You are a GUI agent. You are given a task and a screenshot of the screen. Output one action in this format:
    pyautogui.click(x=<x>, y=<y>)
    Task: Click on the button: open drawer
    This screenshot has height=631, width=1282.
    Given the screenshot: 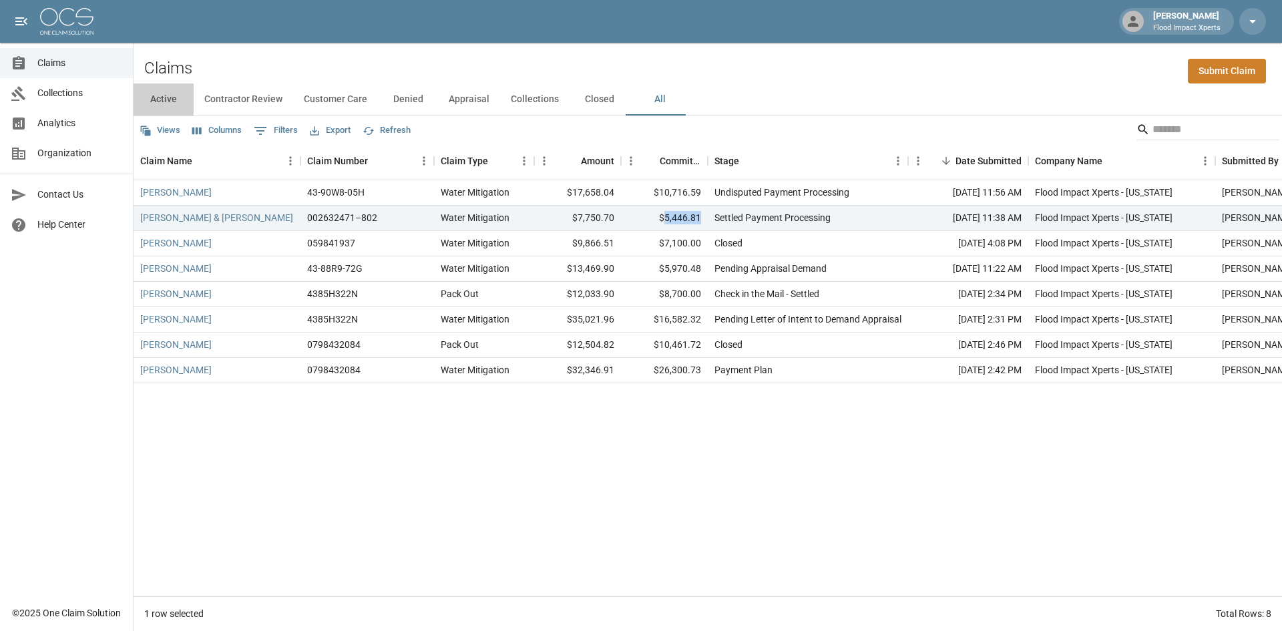 What is the action you would take?
    pyautogui.click(x=21, y=21)
    